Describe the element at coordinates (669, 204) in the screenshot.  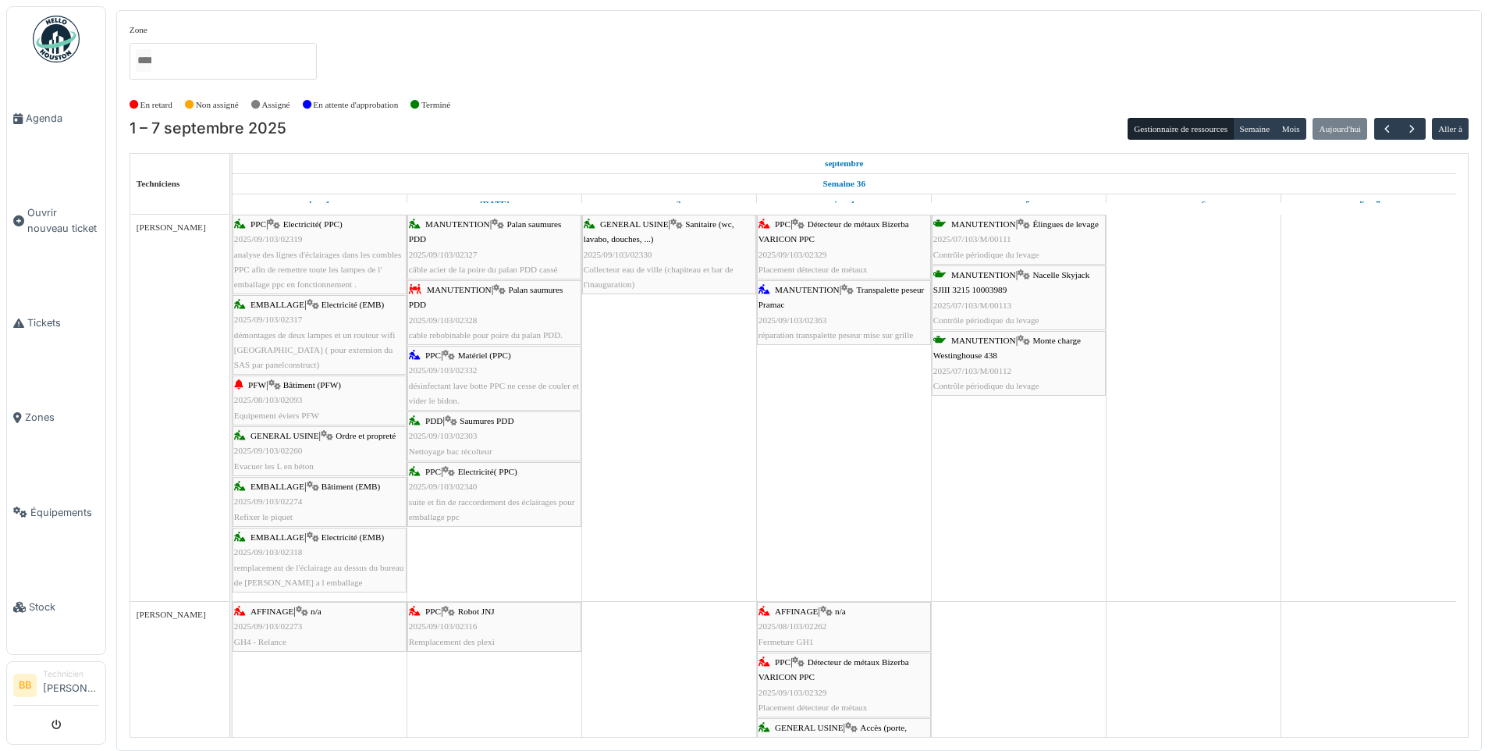
I see `a: 3 septembre 2025` at that location.